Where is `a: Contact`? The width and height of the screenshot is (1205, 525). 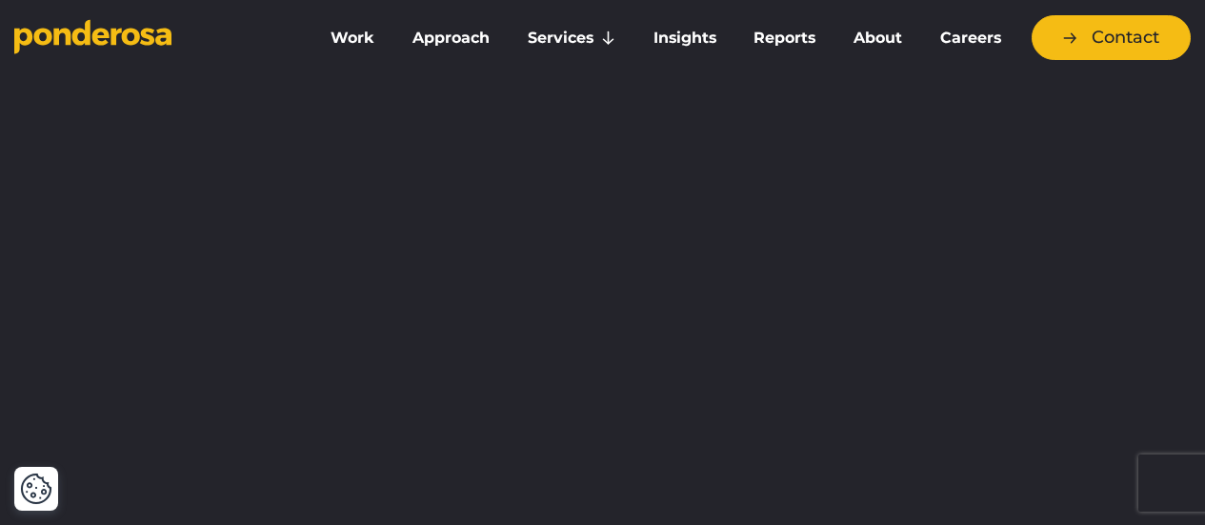
a: Contact is located at coordinates (1111, 37).